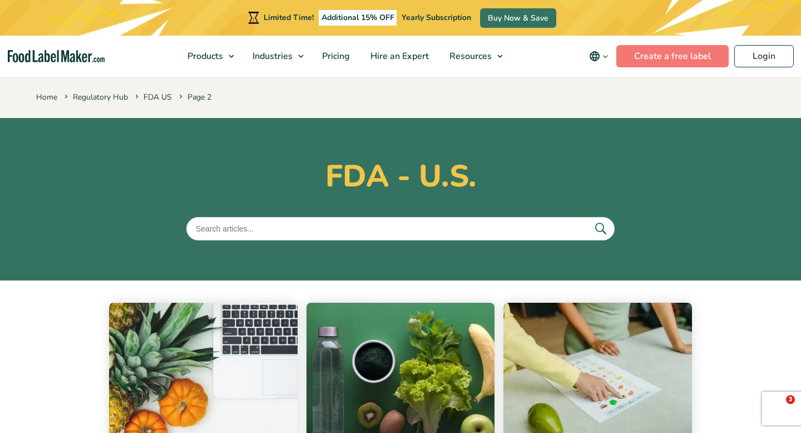  What do you see at coordinates (204, 56) in the screenshot?
I see `span: Products` at bounding box center [204, 56].